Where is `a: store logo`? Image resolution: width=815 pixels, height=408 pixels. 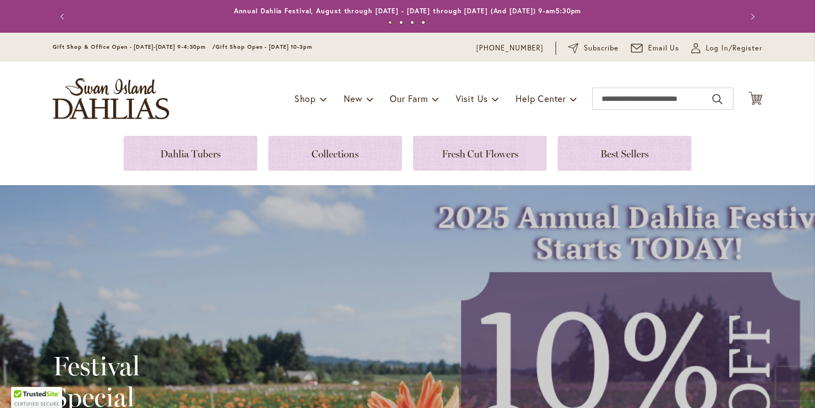
a: store logo is located at coordinates (111, 99).